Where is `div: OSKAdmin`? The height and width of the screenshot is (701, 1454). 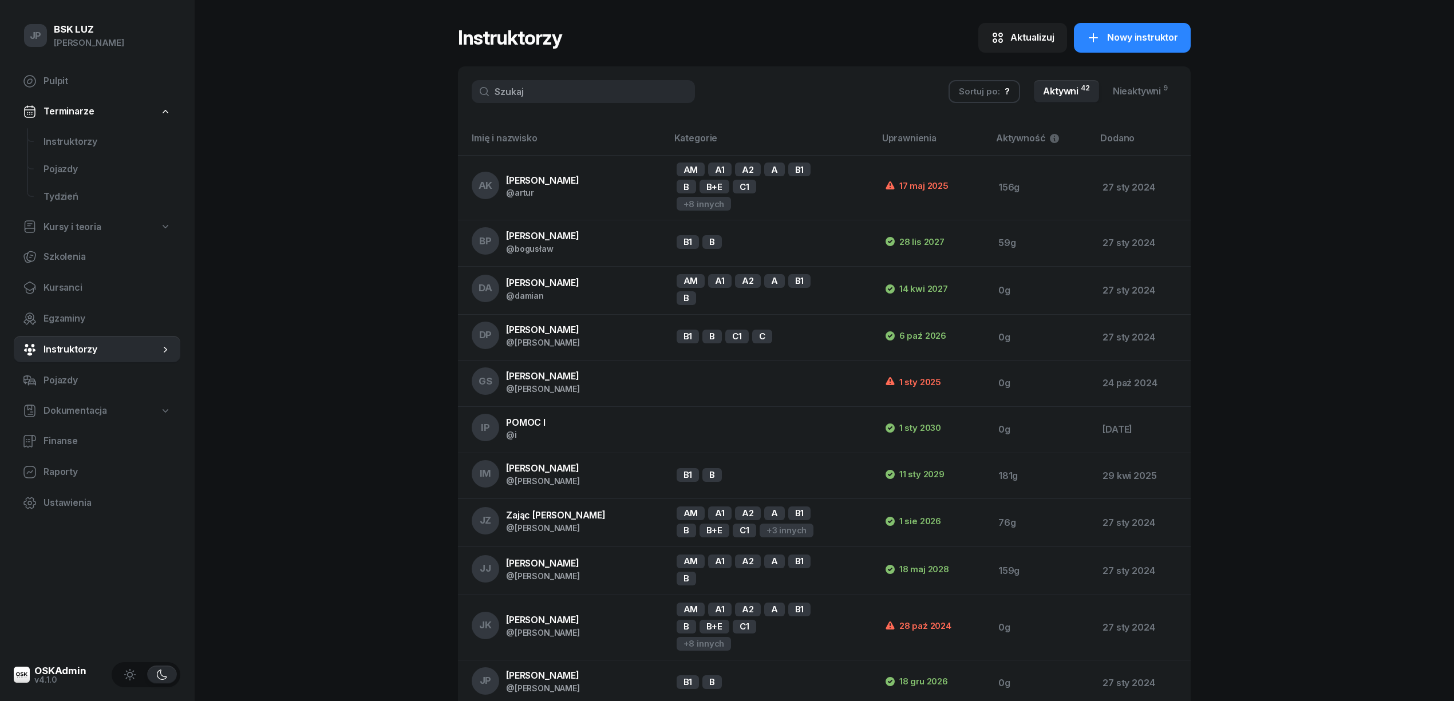
div: OSKAdmin is located at coordinates (60, 671).